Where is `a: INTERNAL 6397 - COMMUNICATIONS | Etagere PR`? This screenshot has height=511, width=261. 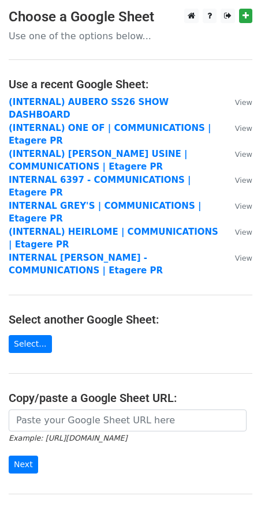 a: INTERNAL 6397 - COMMUNICATIONS | Etagere PR is located at coordinates (100, 186).